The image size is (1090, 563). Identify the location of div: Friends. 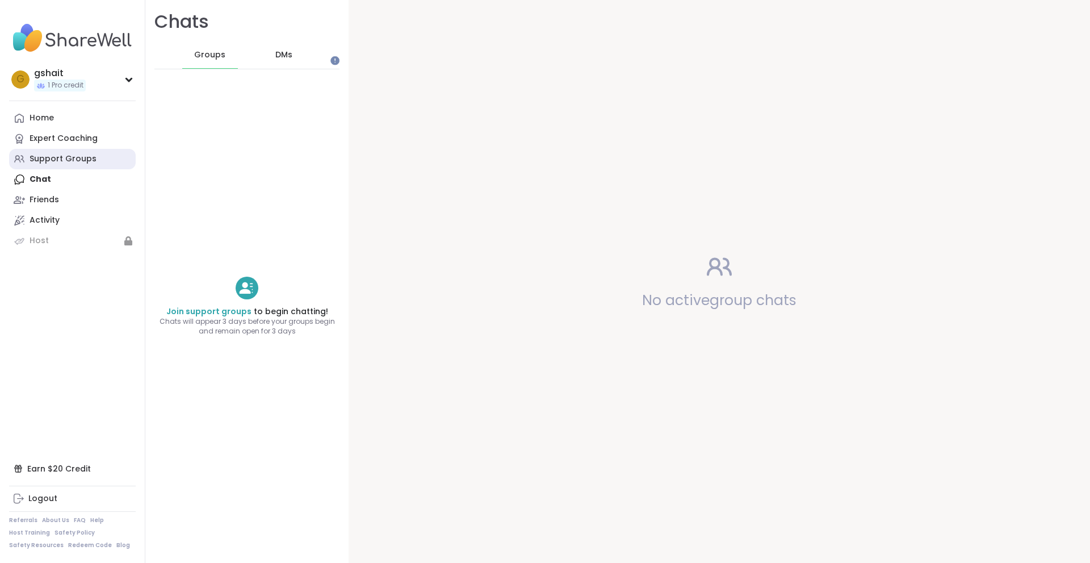
(44, 200).